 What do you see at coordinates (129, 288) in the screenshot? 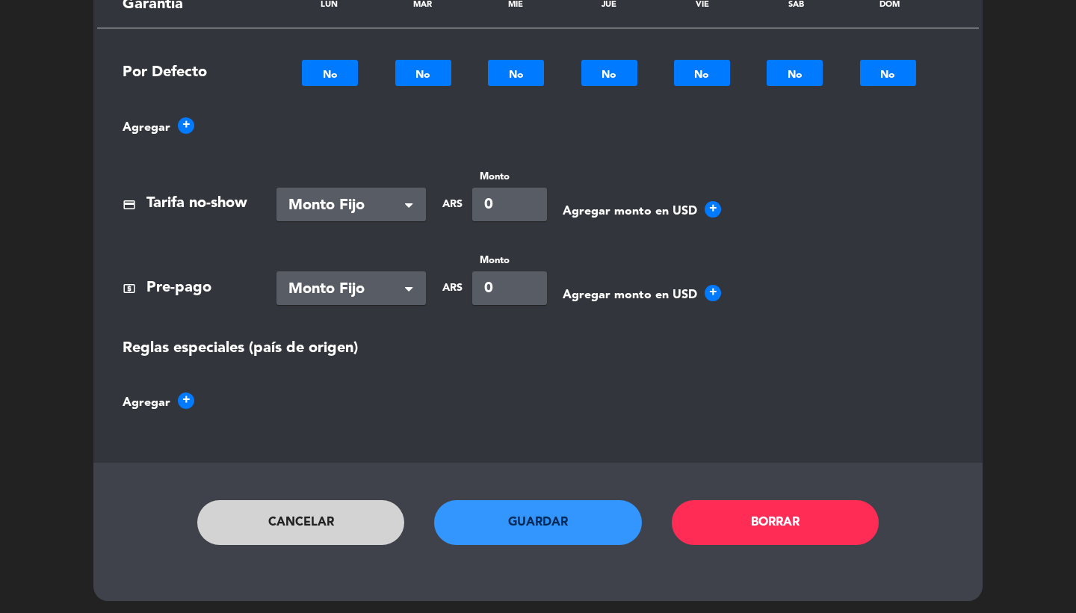
I see `span: local_atm` at bounding box center [129, 288].